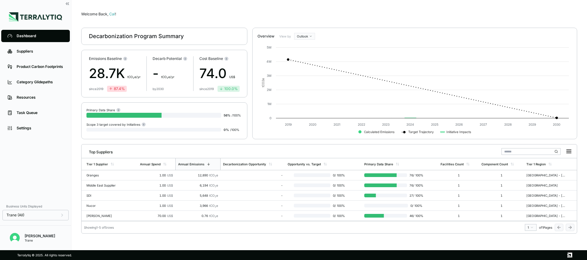 This screenshot has width=587, height=260. Describe the element at coordinates (170, 59) in the screenshot. I see `div: Decarb Potential` at that location.